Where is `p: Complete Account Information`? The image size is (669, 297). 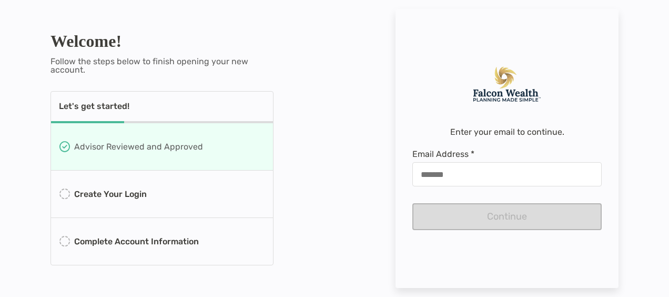 p: Complete Account Information is located at coordinates (136, 241).